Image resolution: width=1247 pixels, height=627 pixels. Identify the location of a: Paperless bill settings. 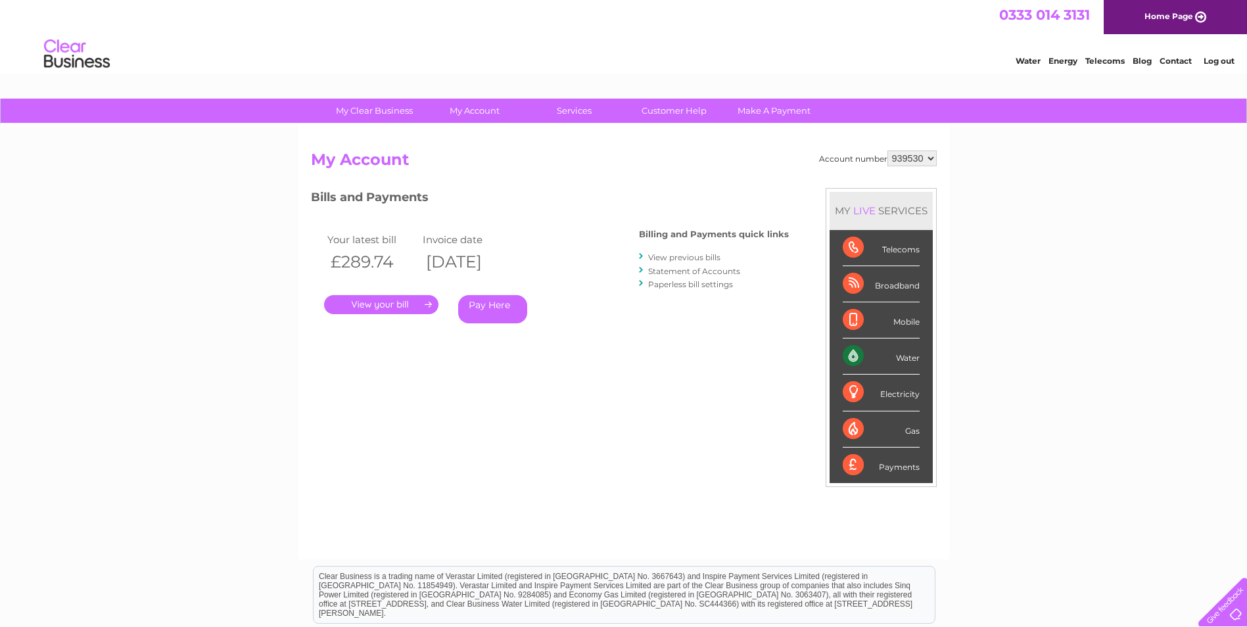
(690, 284).